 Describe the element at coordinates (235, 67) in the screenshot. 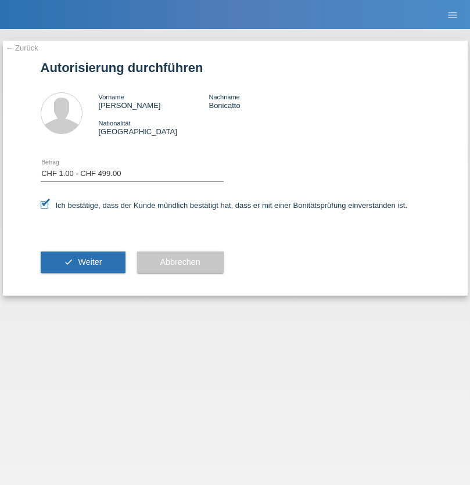

I see `h1: Autorisierung durchführen` at that location.